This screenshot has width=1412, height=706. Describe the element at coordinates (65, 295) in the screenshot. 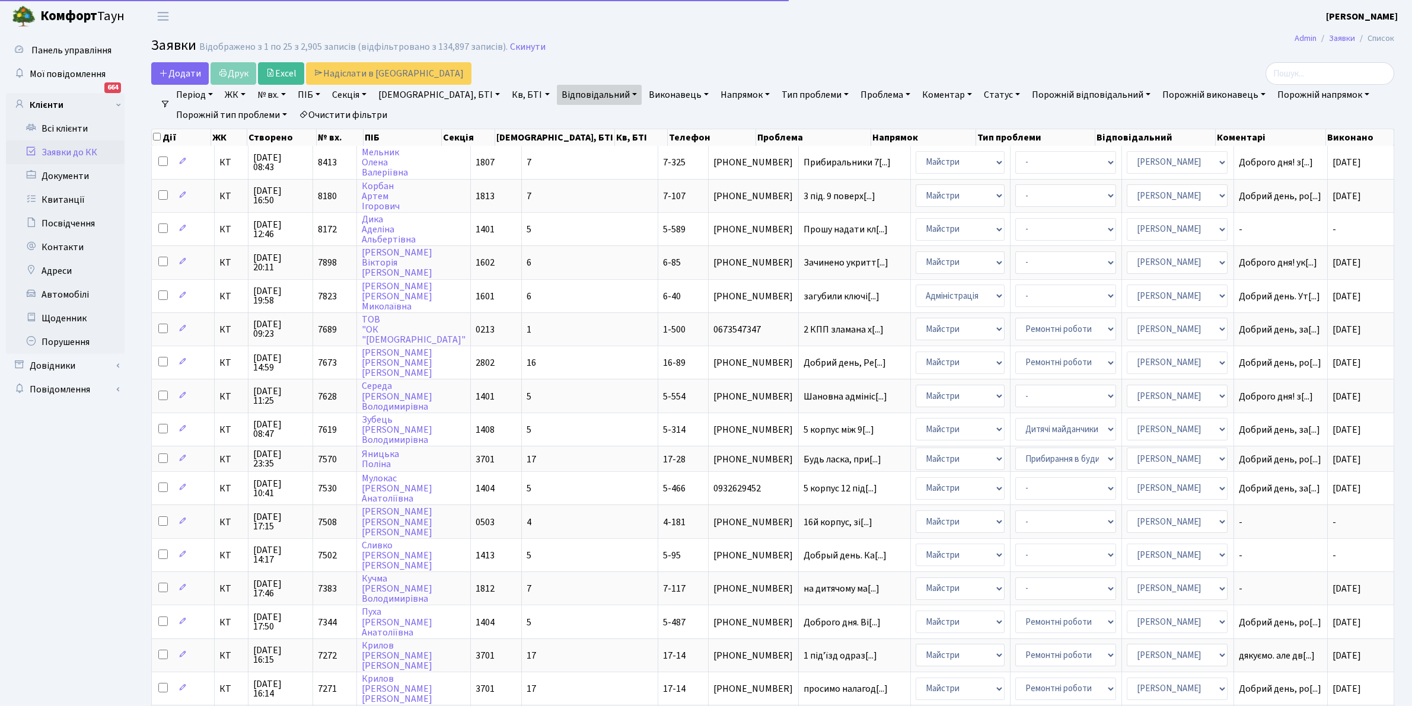

I see `a: Автомобілі` at that location.